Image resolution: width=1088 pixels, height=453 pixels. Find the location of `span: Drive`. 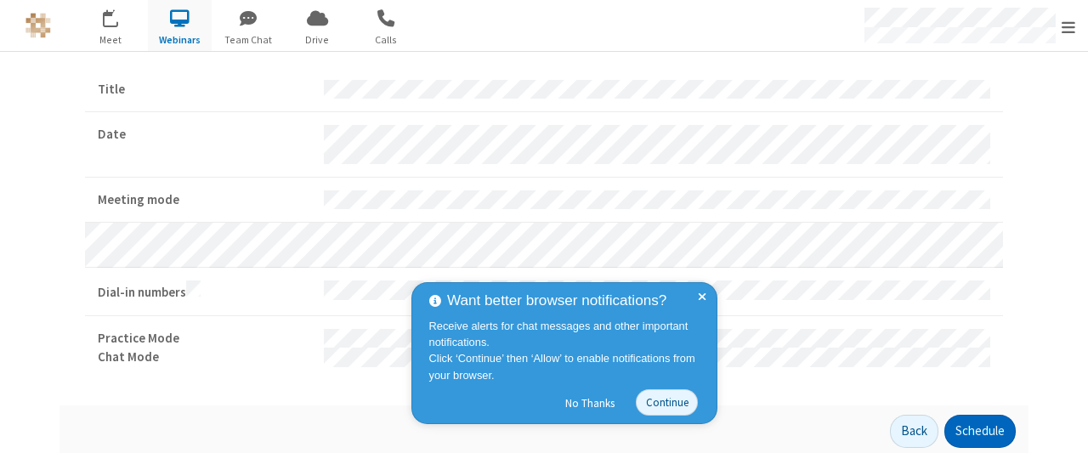

span: Drive is located at coordinates (317, 40).